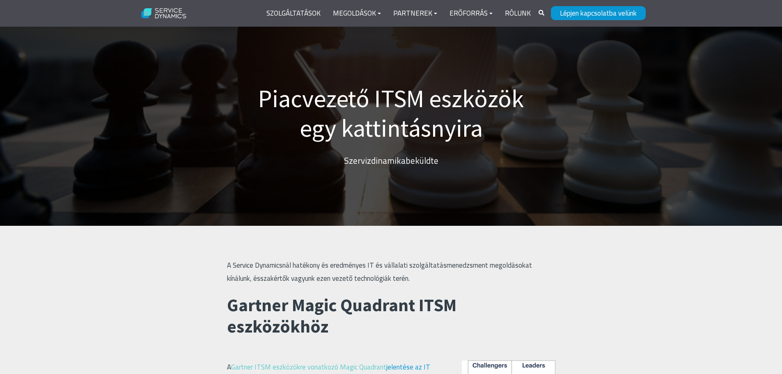 The image size is (782, 374). What do you see at coordinates (413, 13) in the screenshot?
I see `font: Partnerek` at bounding box center [413, 13].